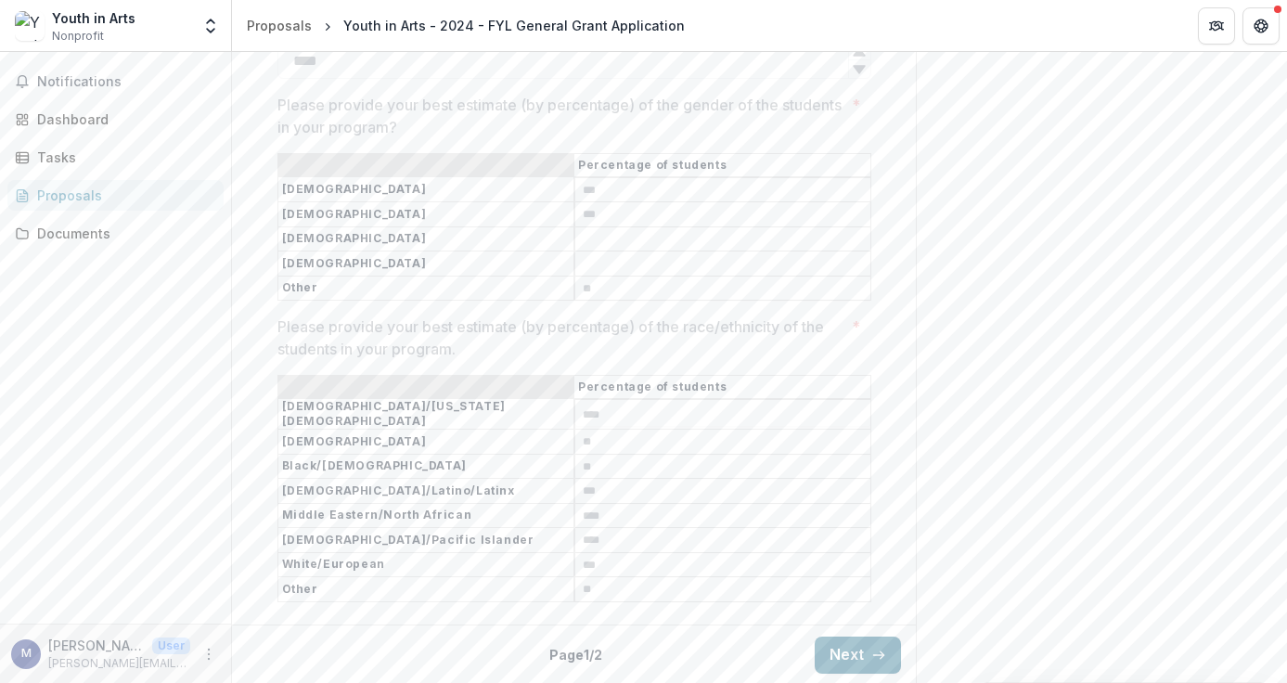  Describe the element at coordinates (575, 654) in the screenshot. I see `p: Page 1 / 2` at that location.